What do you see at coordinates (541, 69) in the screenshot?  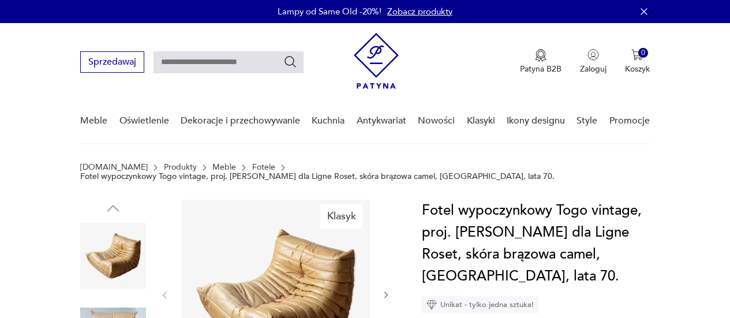 I see `p: Patyna B2B` at bounding box center [541, 69].